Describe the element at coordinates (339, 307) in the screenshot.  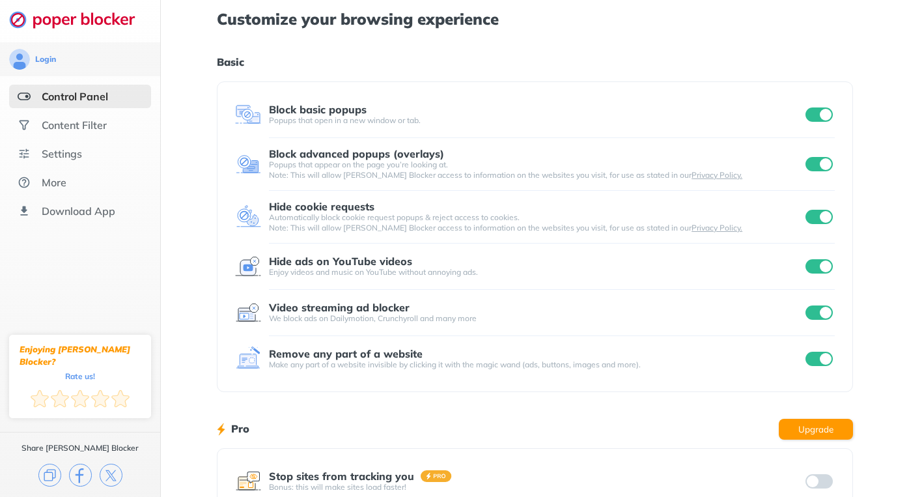
I see `div: Video streaming ad blocker` at that location.